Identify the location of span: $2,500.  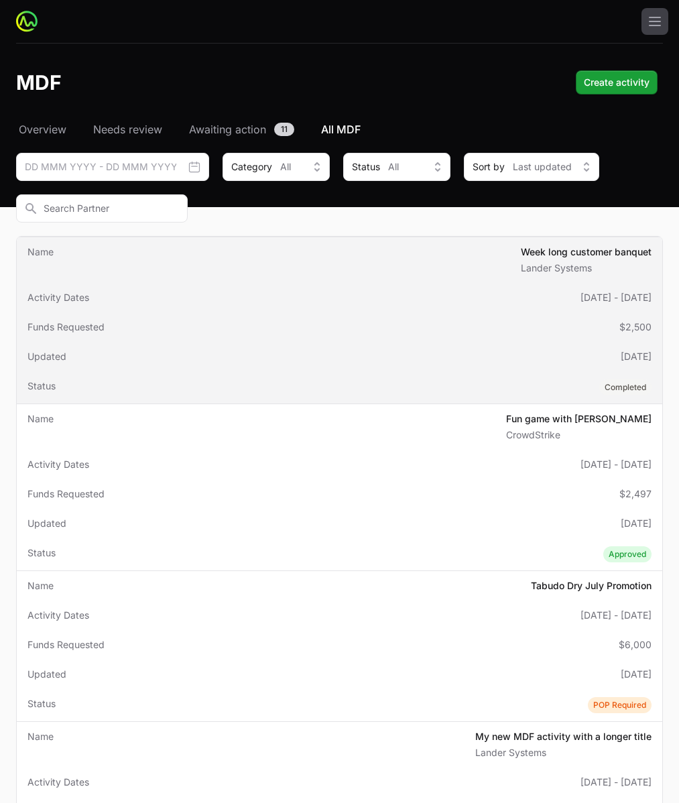
(635, 327).